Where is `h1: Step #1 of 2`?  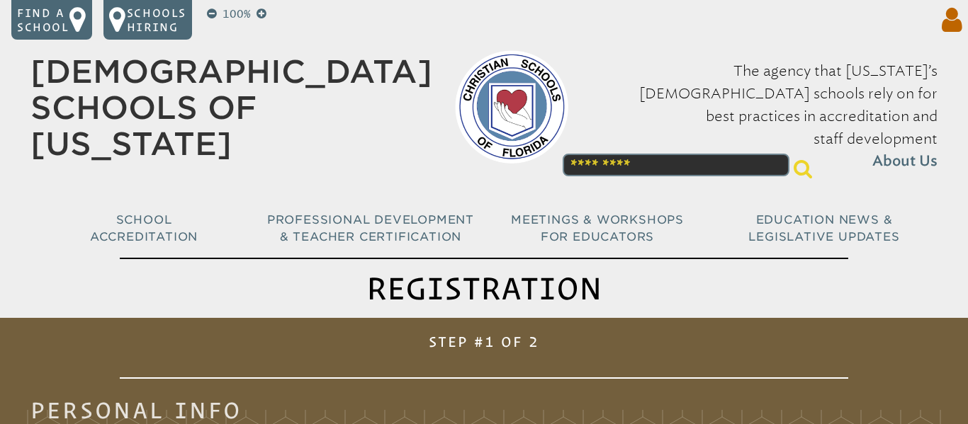
h1: Step #1 of 2 is located at coordinates (484, 351).